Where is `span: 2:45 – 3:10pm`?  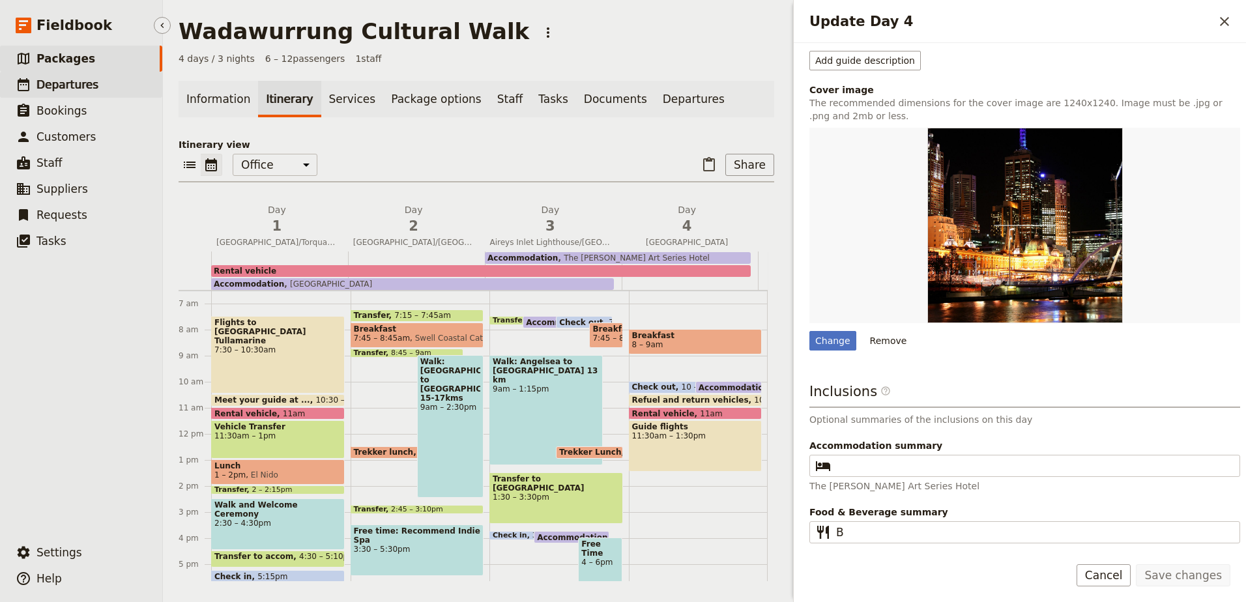 span: 2:45 – 3:10pm is located at coordinates (417, 510).